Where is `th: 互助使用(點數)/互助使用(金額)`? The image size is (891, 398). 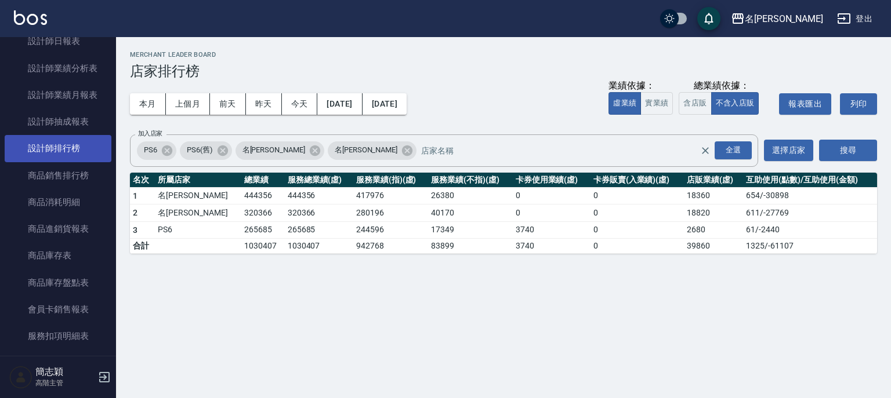 th: 互助使用(點數)/互助使用(金額) is located at coordinates (810, 180).